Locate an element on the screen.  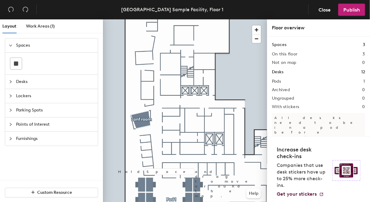
h1: Spaces is located at coordinates (279, 45).